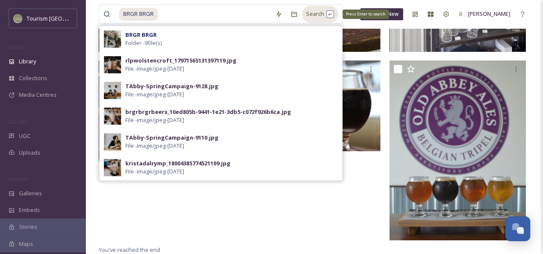 Image resolution: width=543 pixels, height=254 pixels. Describe the element at coordinates (172, 86) in the screenshot. I see `div: TAbby-SpringCampaign-9128.jpg` at that location.